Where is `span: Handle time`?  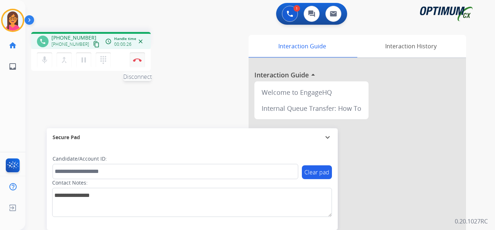 span: Handle time is located at coordinates (125, 38).